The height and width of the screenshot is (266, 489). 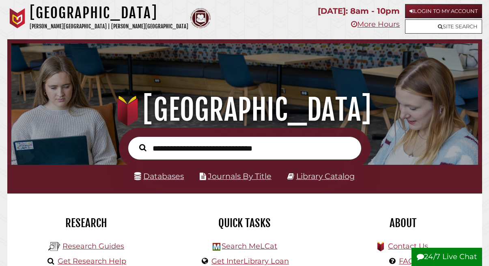 What do you see at coordinates (443, 11) in the screenshot?
I see `a: Login to My Account` at bounding box center [443, 11].